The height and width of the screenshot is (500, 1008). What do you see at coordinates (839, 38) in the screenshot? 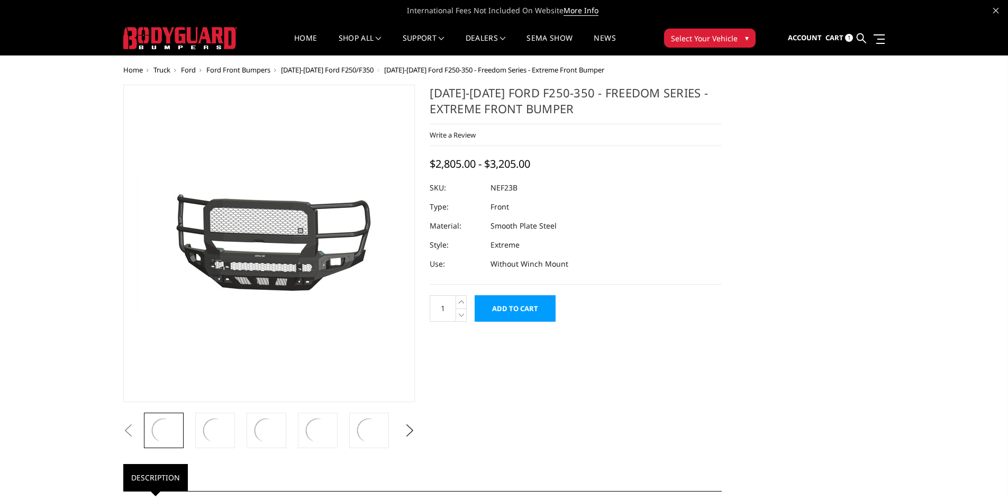
I see `a: Cart 1` at bounding box center [839, 38].